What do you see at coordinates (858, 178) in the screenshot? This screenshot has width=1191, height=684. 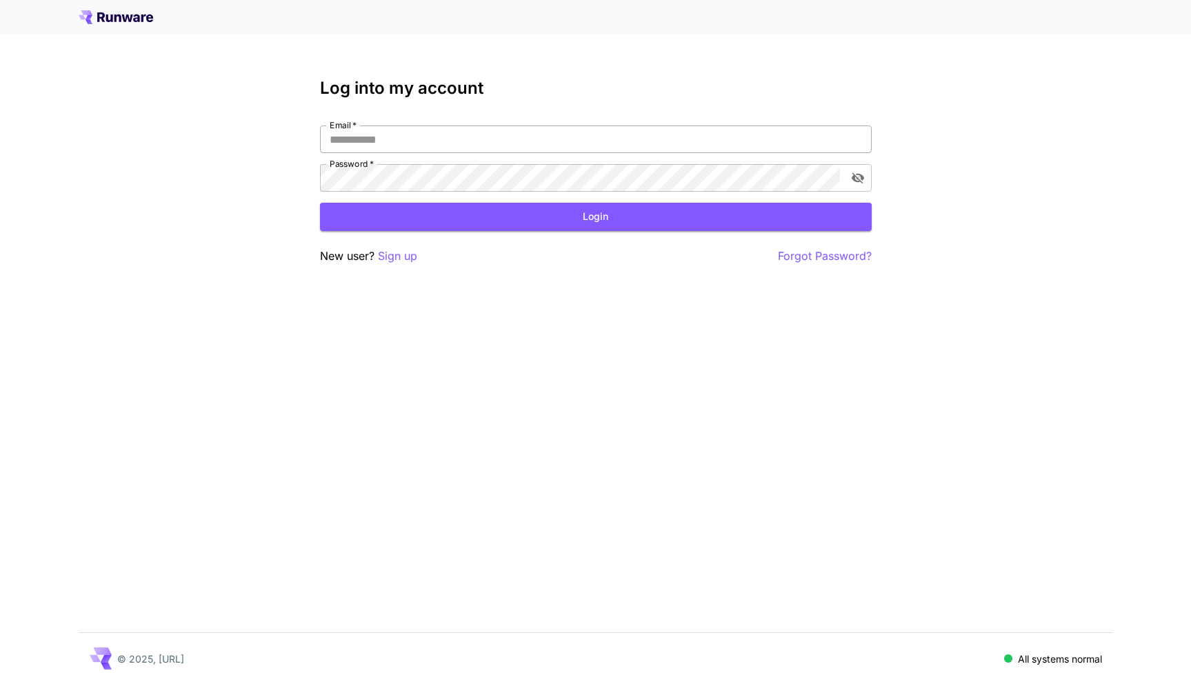 I see `button: toggle password visibility` at bounding box center [858, 178].